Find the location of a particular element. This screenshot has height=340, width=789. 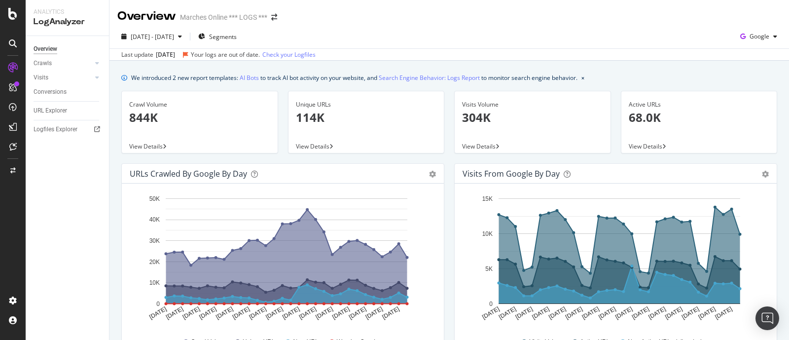

text: 30K is located at coordinates (154, 241).